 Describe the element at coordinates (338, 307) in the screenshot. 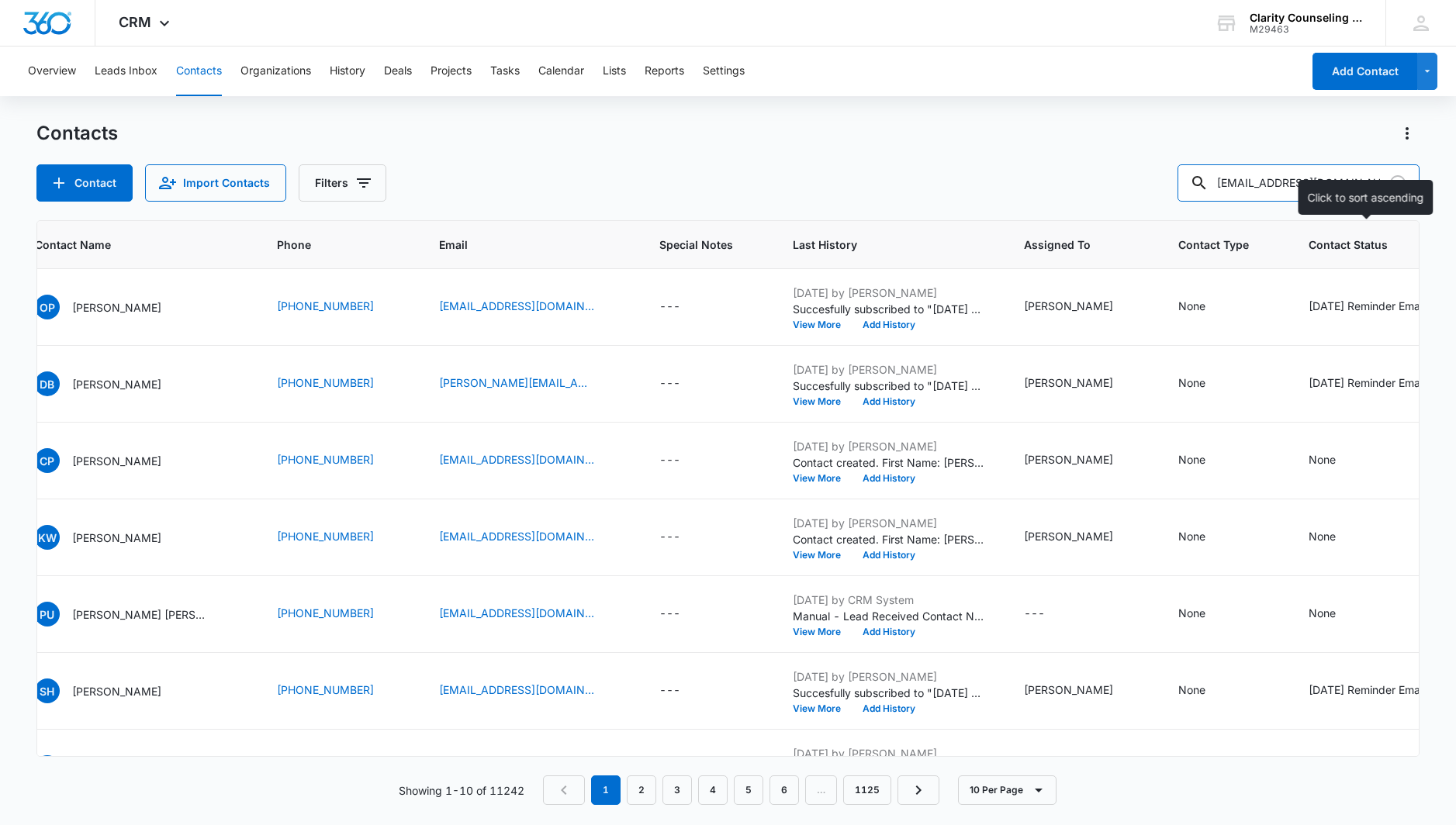

I see `div: Phone - (910) 409-1617 - Select to Edit Field` at that location.